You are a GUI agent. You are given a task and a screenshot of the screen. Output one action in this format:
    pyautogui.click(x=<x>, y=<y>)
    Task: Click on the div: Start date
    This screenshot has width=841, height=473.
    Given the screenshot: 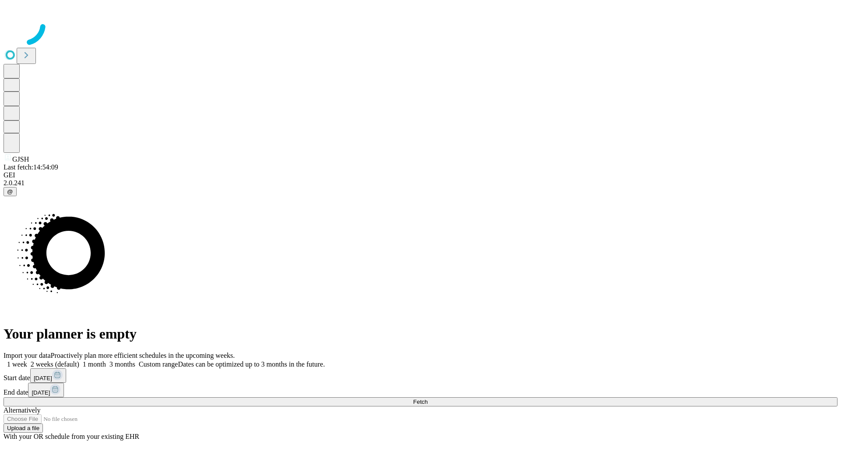 What is the action you would take?
    pyautogui.click(x=421, y=376)
    